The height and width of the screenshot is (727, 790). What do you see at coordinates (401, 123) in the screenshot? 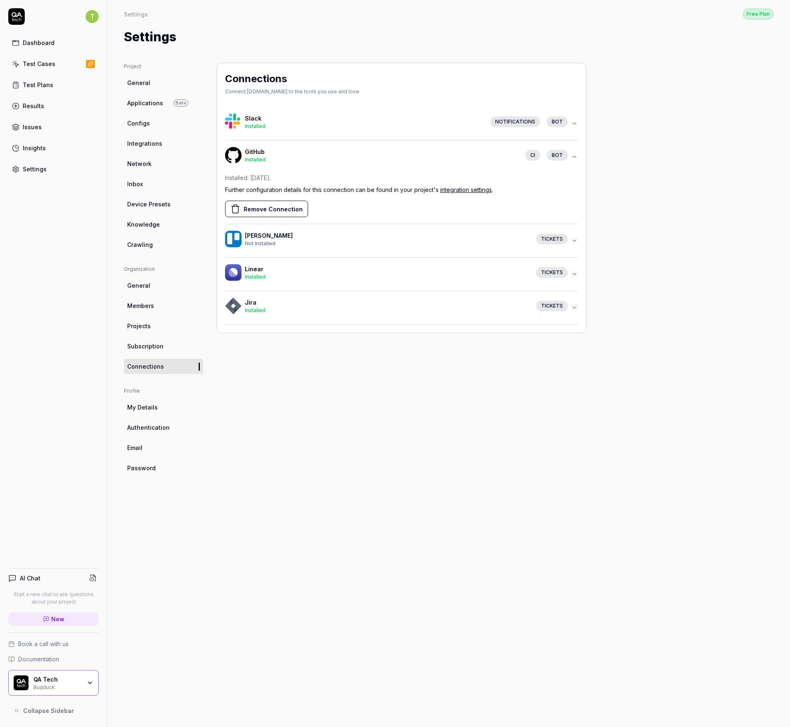
I see `button: HackofficeSlackInstalledNotificationsbot` at bounding box center [401, 123].